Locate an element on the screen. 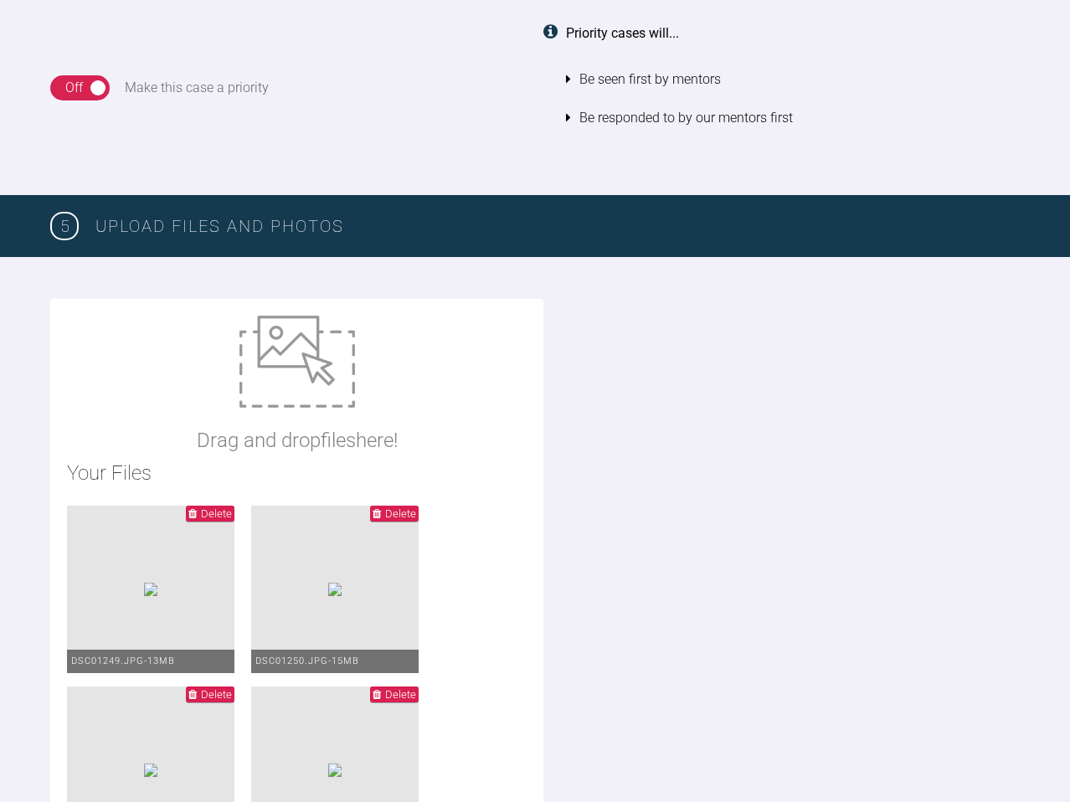 The width and height of the screenshot is (1070, 802). div: Off is located at coordinates (74, 88).